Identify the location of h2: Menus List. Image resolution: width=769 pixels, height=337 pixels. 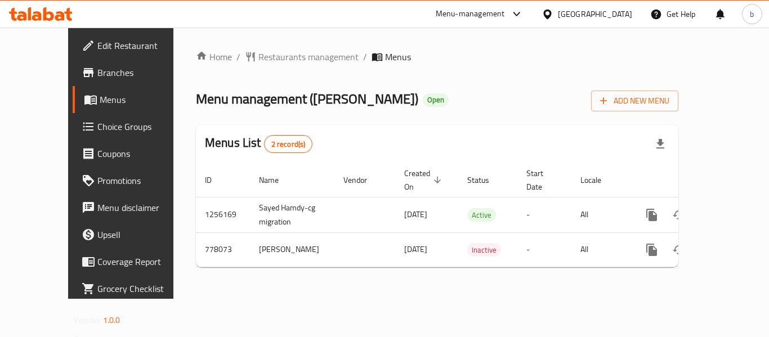
(258, 144).